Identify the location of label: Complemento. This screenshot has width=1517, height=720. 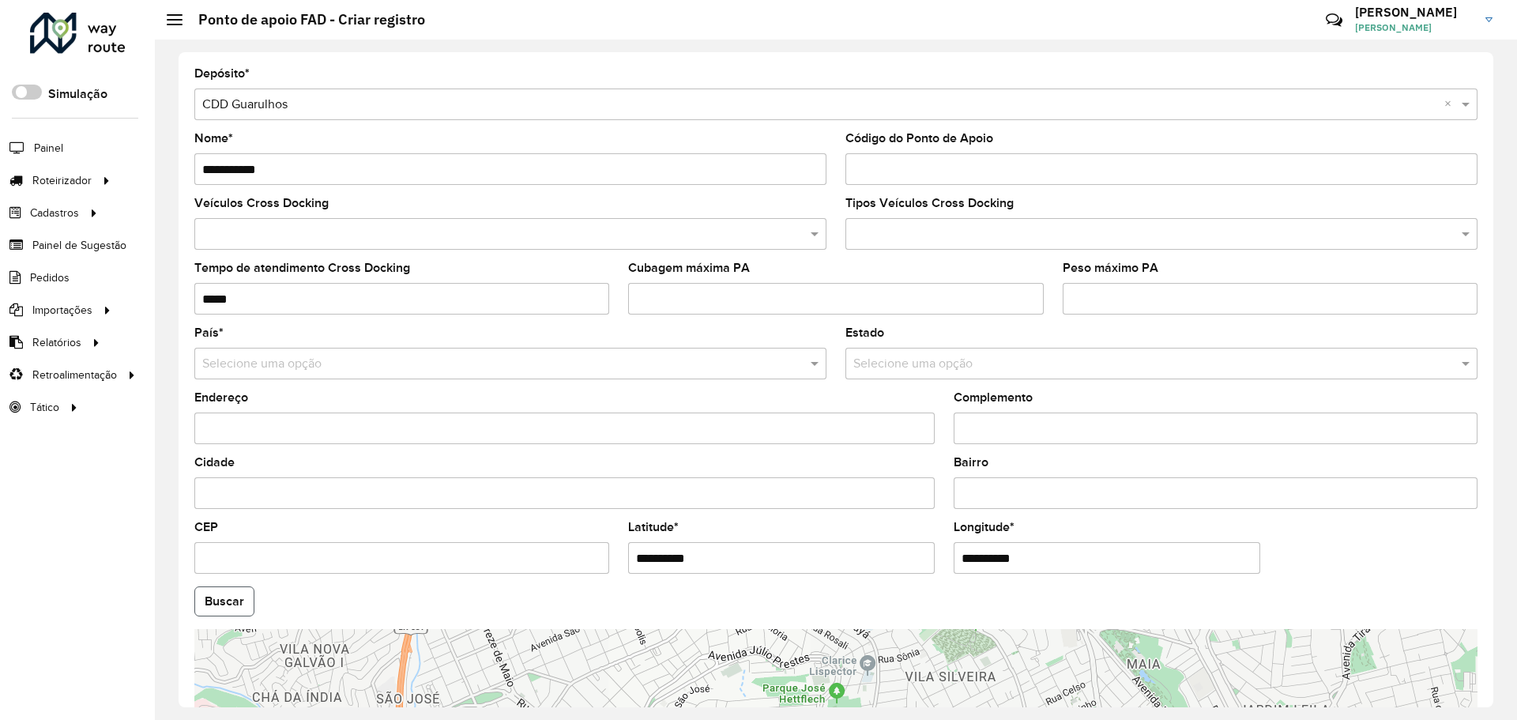
(993, 398).